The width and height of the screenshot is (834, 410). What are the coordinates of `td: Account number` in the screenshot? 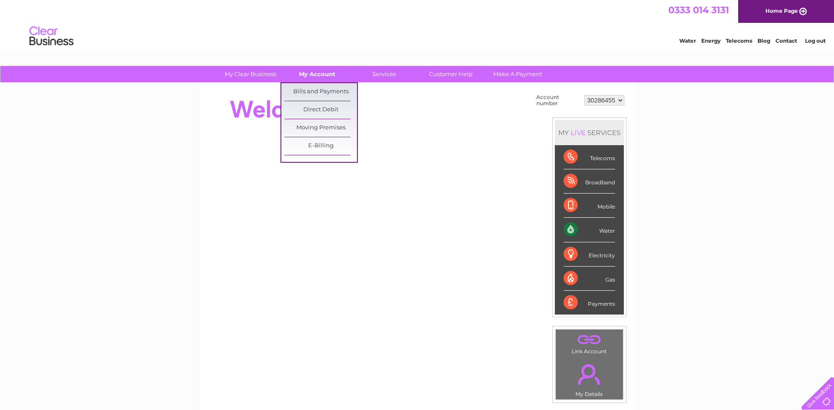 It's located at (558, 100).